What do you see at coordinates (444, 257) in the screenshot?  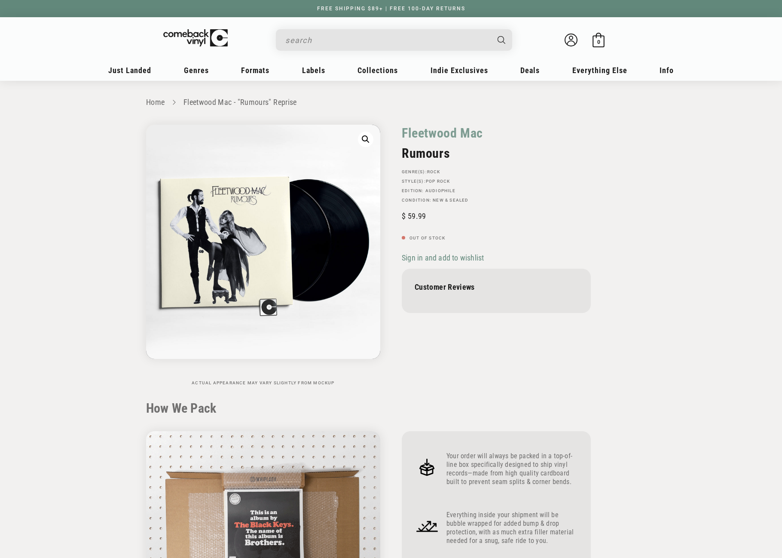 I see `button: Sign in and add to wishlist` at bounding box center [444, 257].